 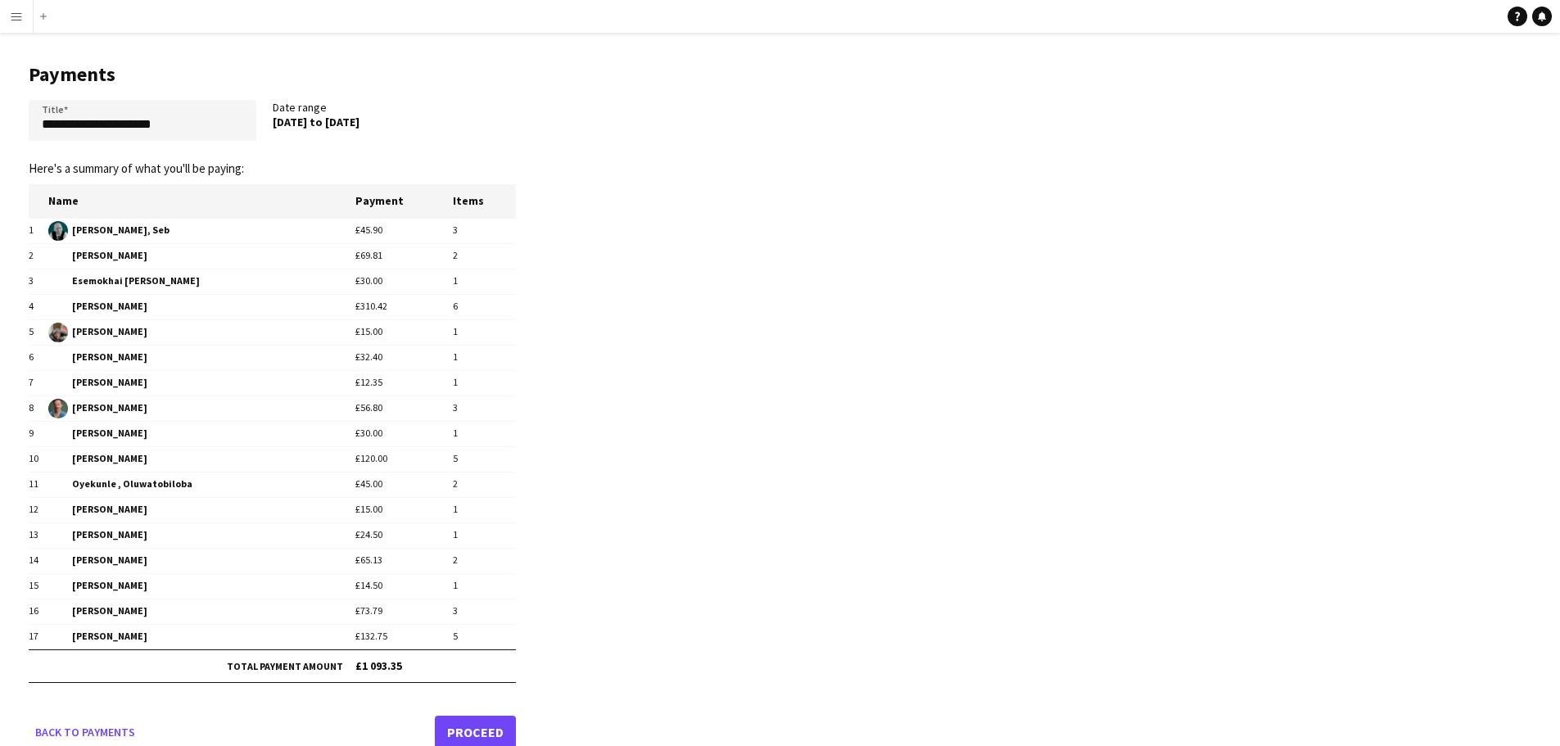 What do you see at coordinates (38, 408) in the screenshot?
I see `td: 8` at bounding box center [38, 408].